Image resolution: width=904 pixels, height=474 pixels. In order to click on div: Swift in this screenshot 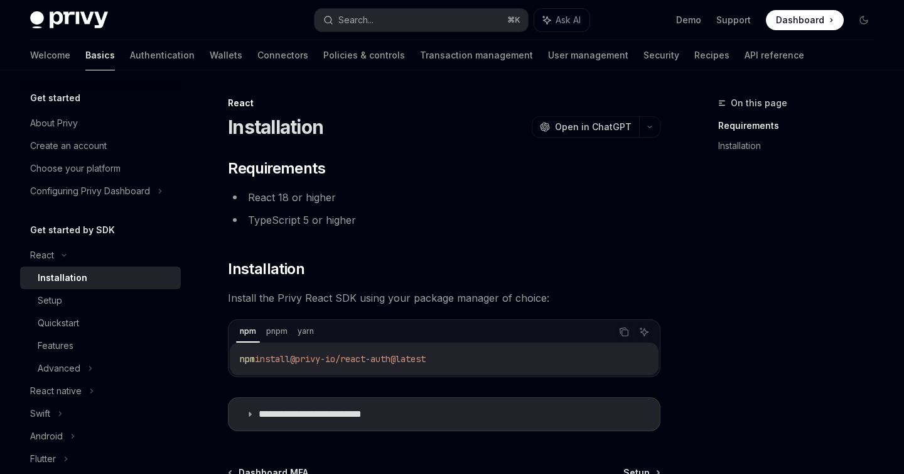, I will do `click(40, 413)`.